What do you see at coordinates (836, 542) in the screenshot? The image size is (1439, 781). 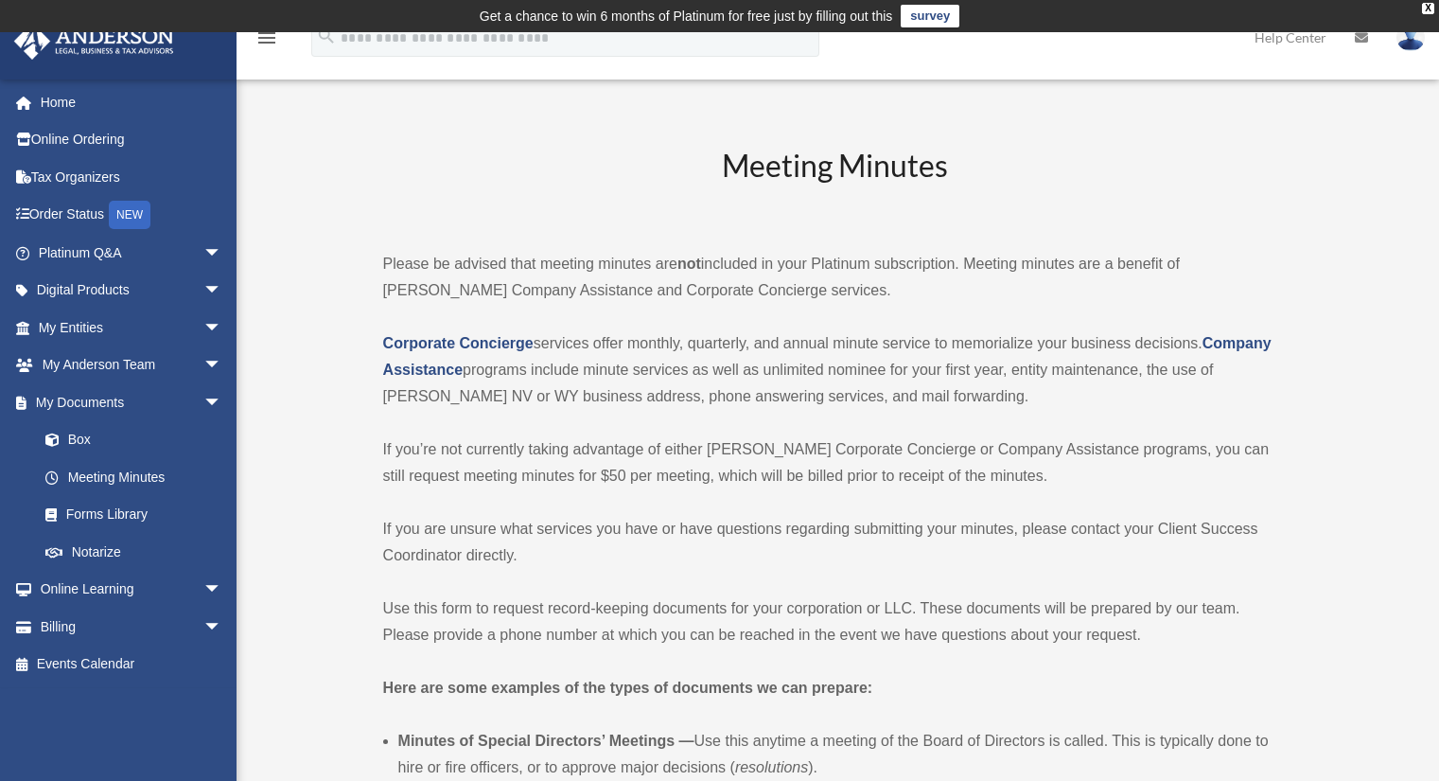 I see `p: If you are unsure what services you have or have questions regarding submitting your minutes, ple...` at bounding box center [836, 542].